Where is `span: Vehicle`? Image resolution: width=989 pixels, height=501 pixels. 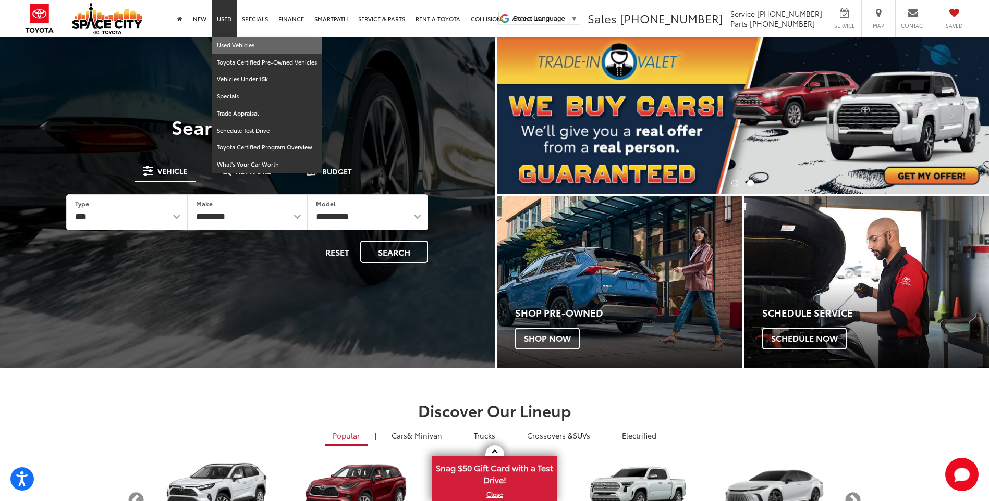 span: Vehicle is located at coordinates (172, 171).